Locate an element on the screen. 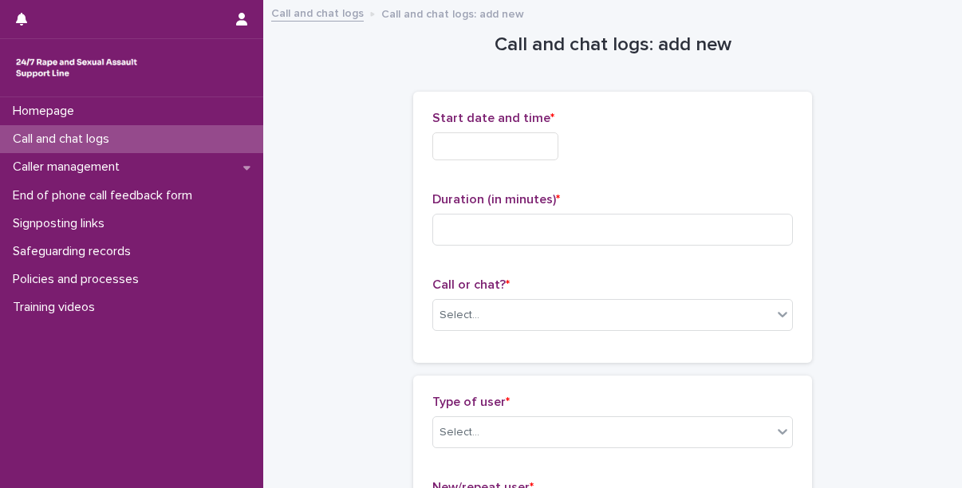  p: Caller management is located at coordinates (69, 167).